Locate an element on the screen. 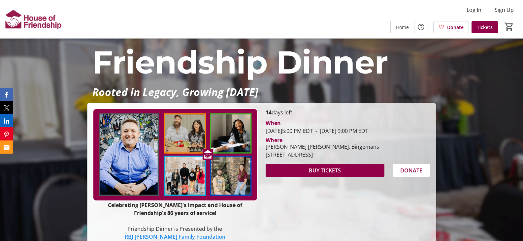  span: Donate is located at coordinates (455, 27).